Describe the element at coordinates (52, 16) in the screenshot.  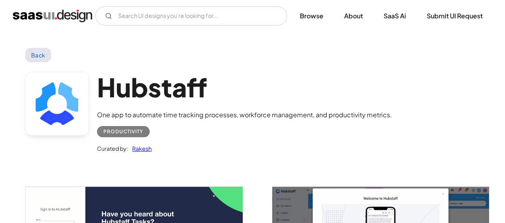
I see `a: home` at that location.